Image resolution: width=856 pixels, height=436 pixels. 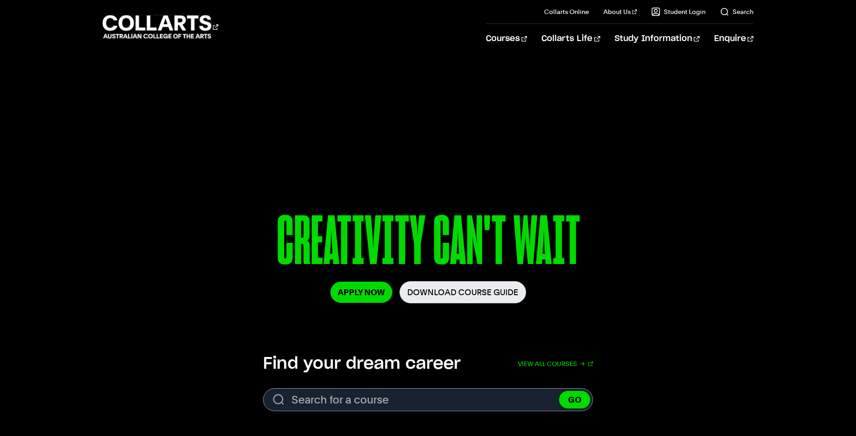 What do you see at coordinates (361, 364) in the screenshot?
I see `h2: Find your dream career` at bounding box center [361, 364].